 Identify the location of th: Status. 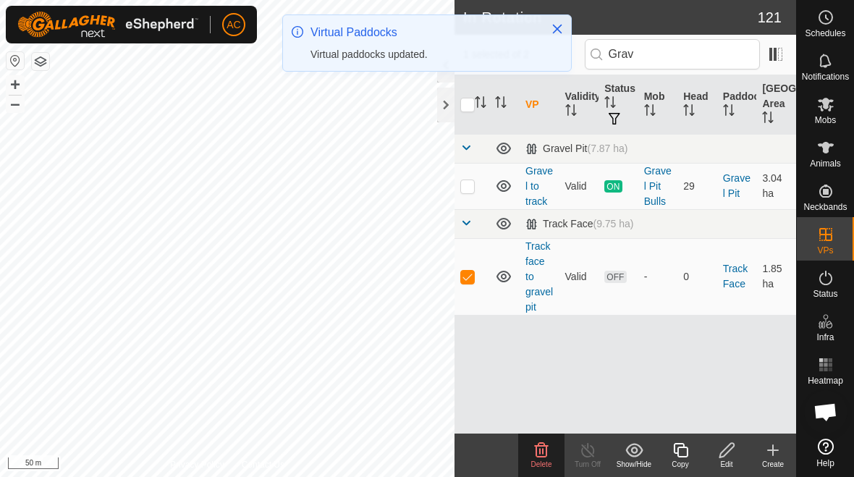
(618, 105).